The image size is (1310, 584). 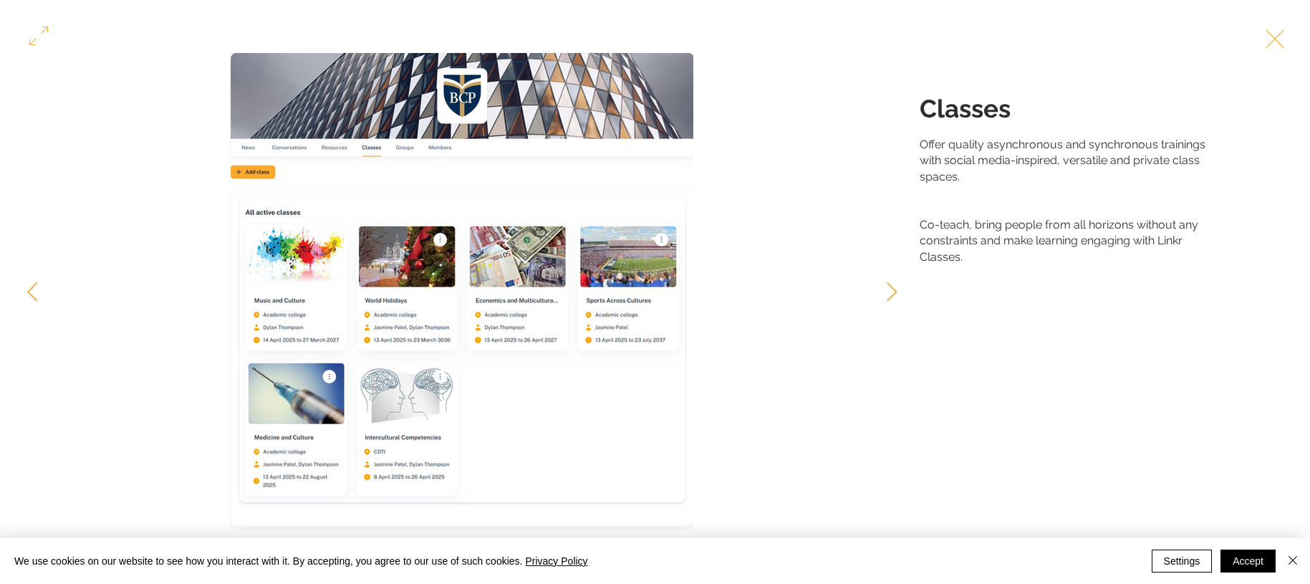 What do you see at coordinates (39, 34) in the screenshot?
I see `button: Open in fullscreen` at bounding box center [39, 34].